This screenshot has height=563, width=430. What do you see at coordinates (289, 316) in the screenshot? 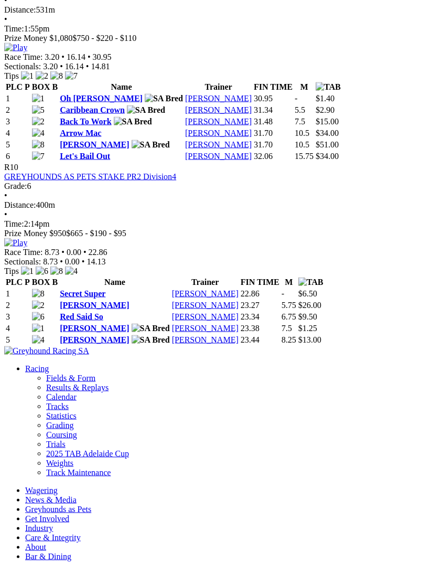
I see `text: 6.75` at bounding box center [289, 316].